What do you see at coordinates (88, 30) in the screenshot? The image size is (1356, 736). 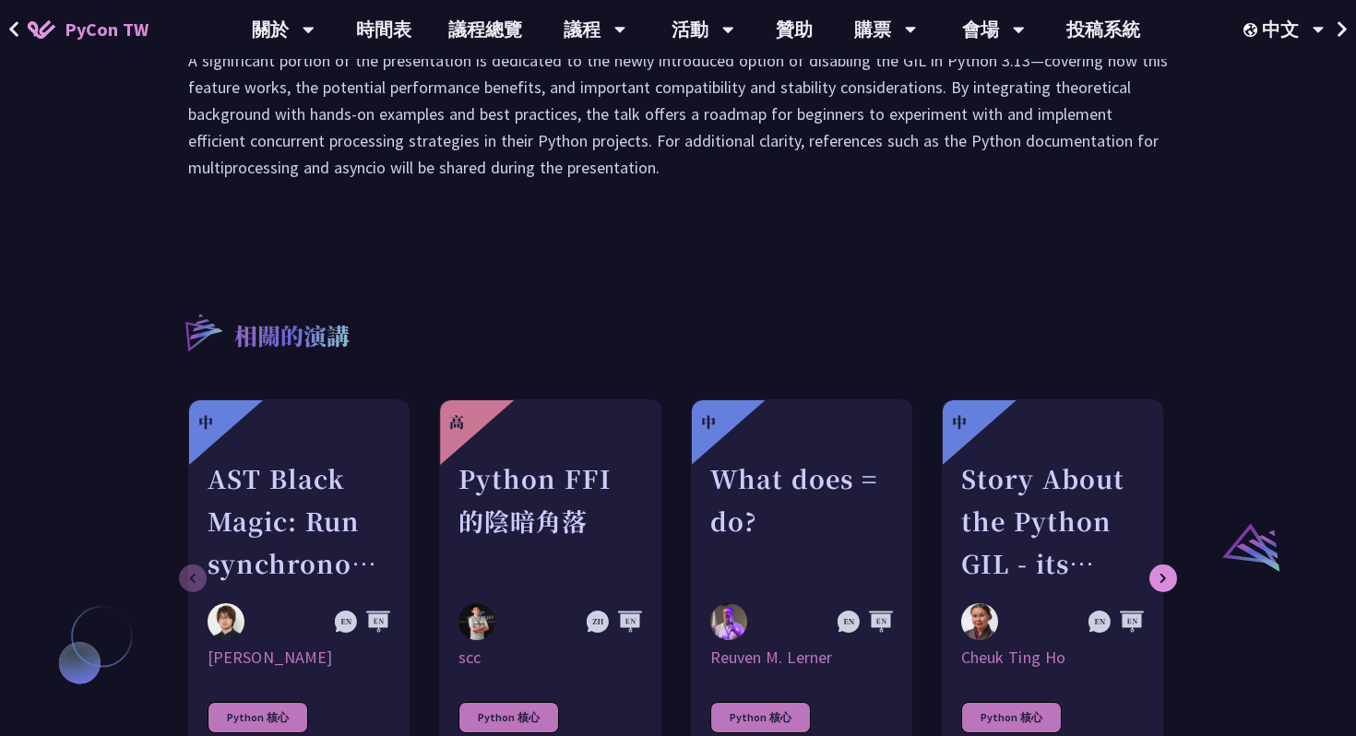 I see `a: PyCon TW` at bounding box center [88, 30].